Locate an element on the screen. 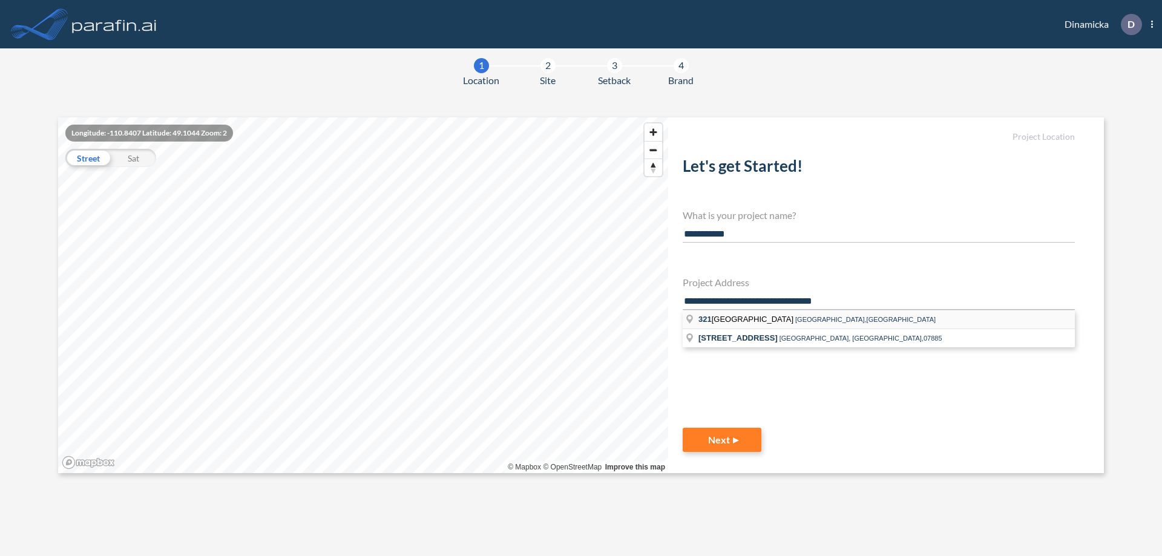 The height and width of the screenshot is (556, 1162). img: logo is located at coordinates (114, 24).